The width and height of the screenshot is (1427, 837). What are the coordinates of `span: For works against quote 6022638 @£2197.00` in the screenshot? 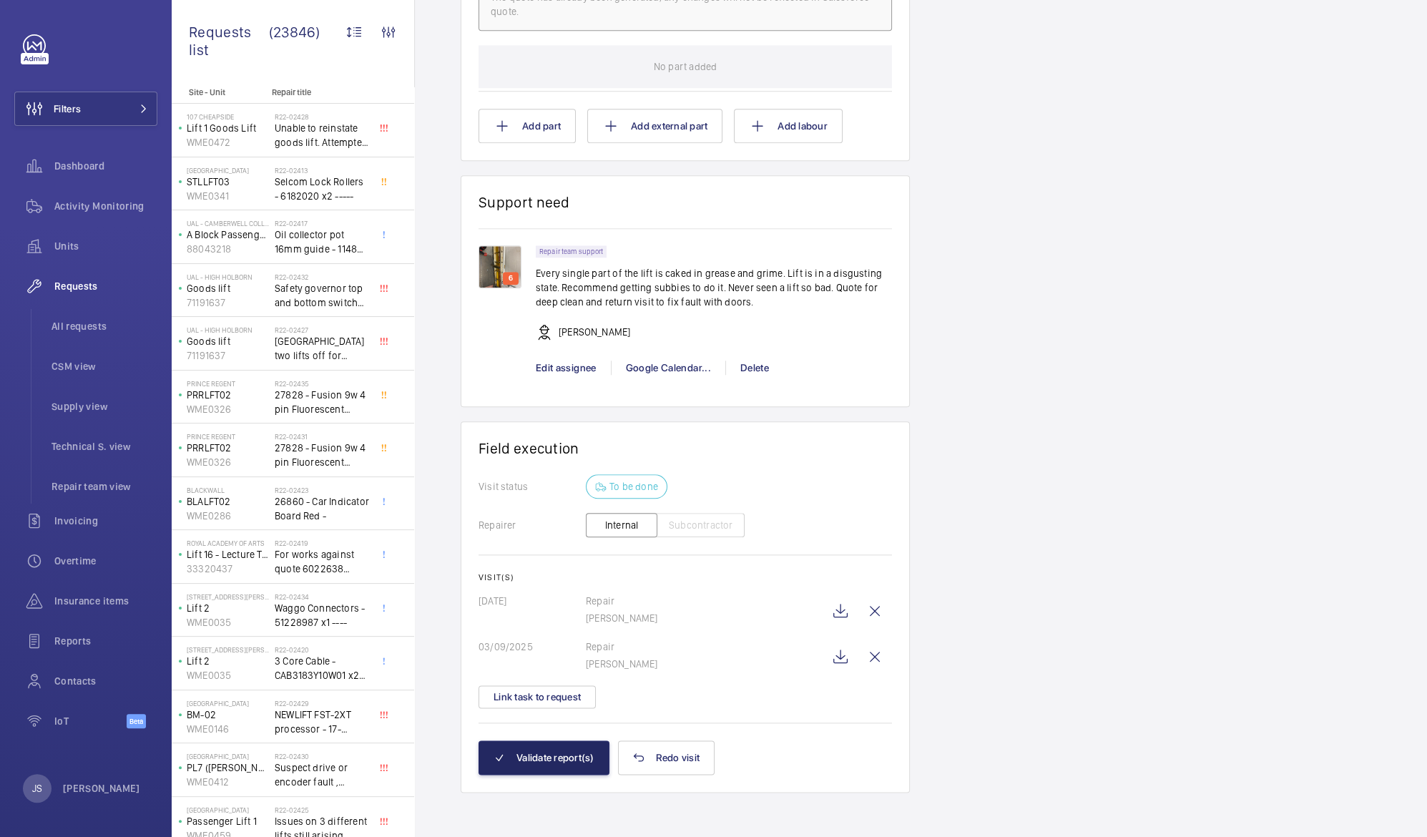 It's located at (322, 562).